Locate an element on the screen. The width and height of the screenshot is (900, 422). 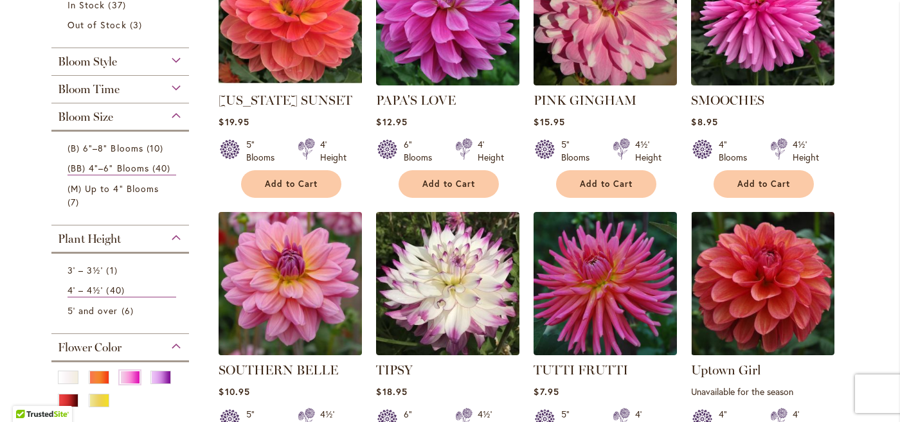
span: Flower Color is located at coordinates (89, 348).